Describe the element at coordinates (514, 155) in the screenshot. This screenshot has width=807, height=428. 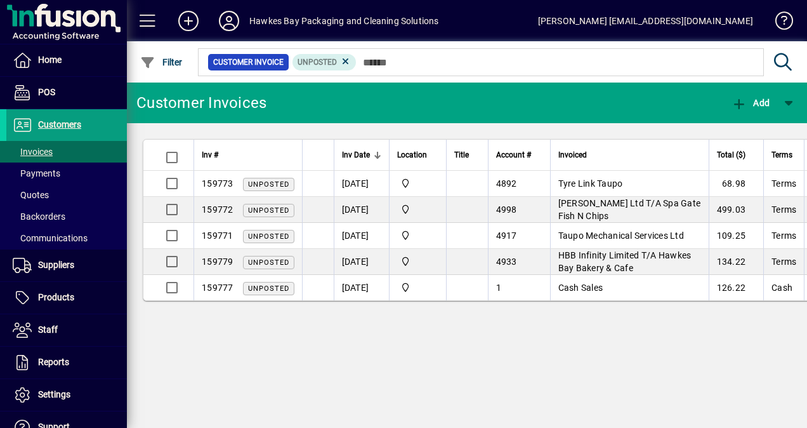
I see `span: Account #` at that location.